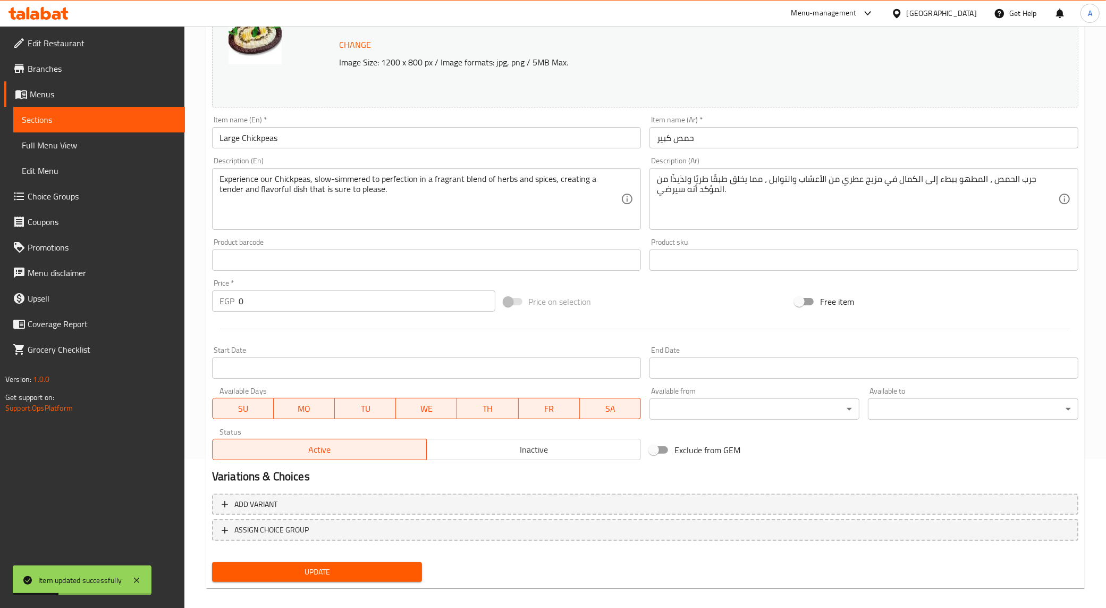 The width and height of the screenshot is (1106, 608). What do you see at coordinates (95, 324) in the screenshot?
I see `a: Coverage Report` at bounding box center [95, 324].